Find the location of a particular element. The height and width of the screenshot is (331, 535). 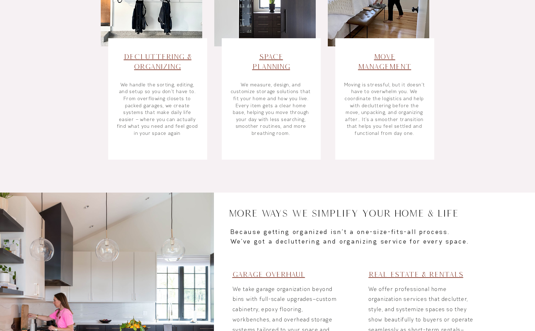

p: Because getting organized isn’t a one-size-fits-all process. We’ve got a decluttering and organiz... is located at coordinates (354, 237).